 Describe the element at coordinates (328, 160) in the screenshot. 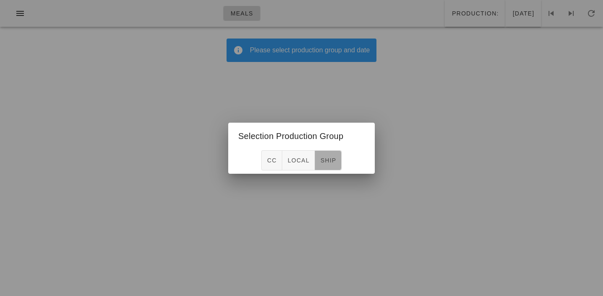

I see `button: ship` at that location.